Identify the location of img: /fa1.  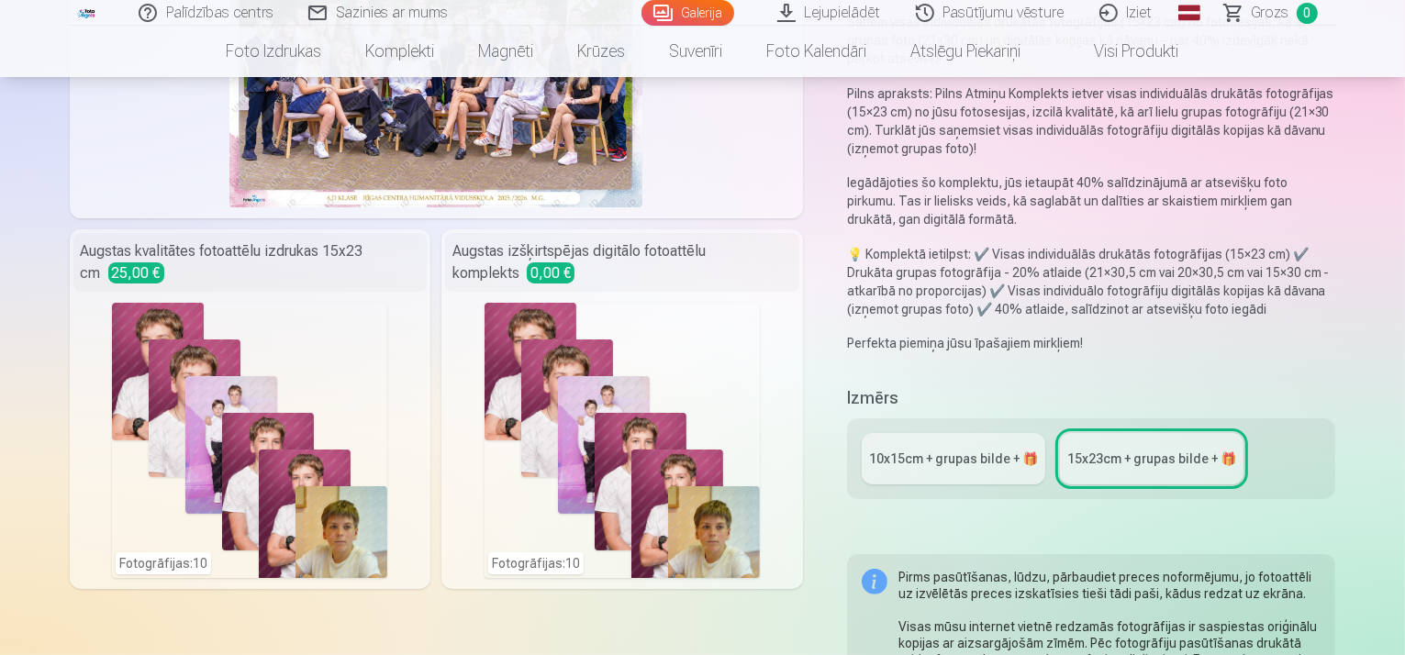
(87, 13).